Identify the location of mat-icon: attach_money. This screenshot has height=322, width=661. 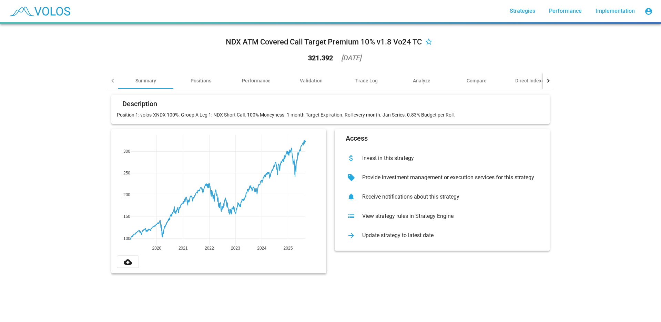
(351, 158).